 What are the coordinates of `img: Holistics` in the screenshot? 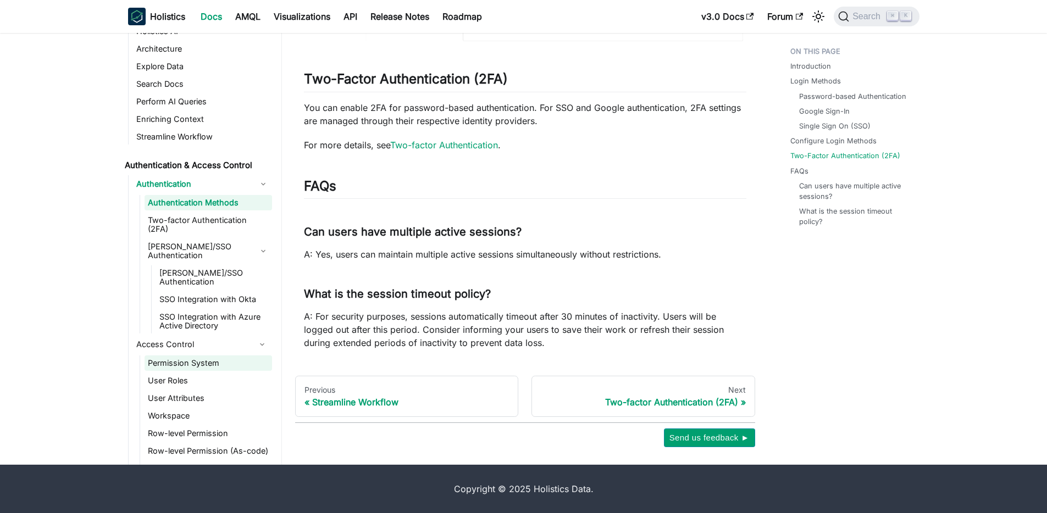 It's located at (137, 16).